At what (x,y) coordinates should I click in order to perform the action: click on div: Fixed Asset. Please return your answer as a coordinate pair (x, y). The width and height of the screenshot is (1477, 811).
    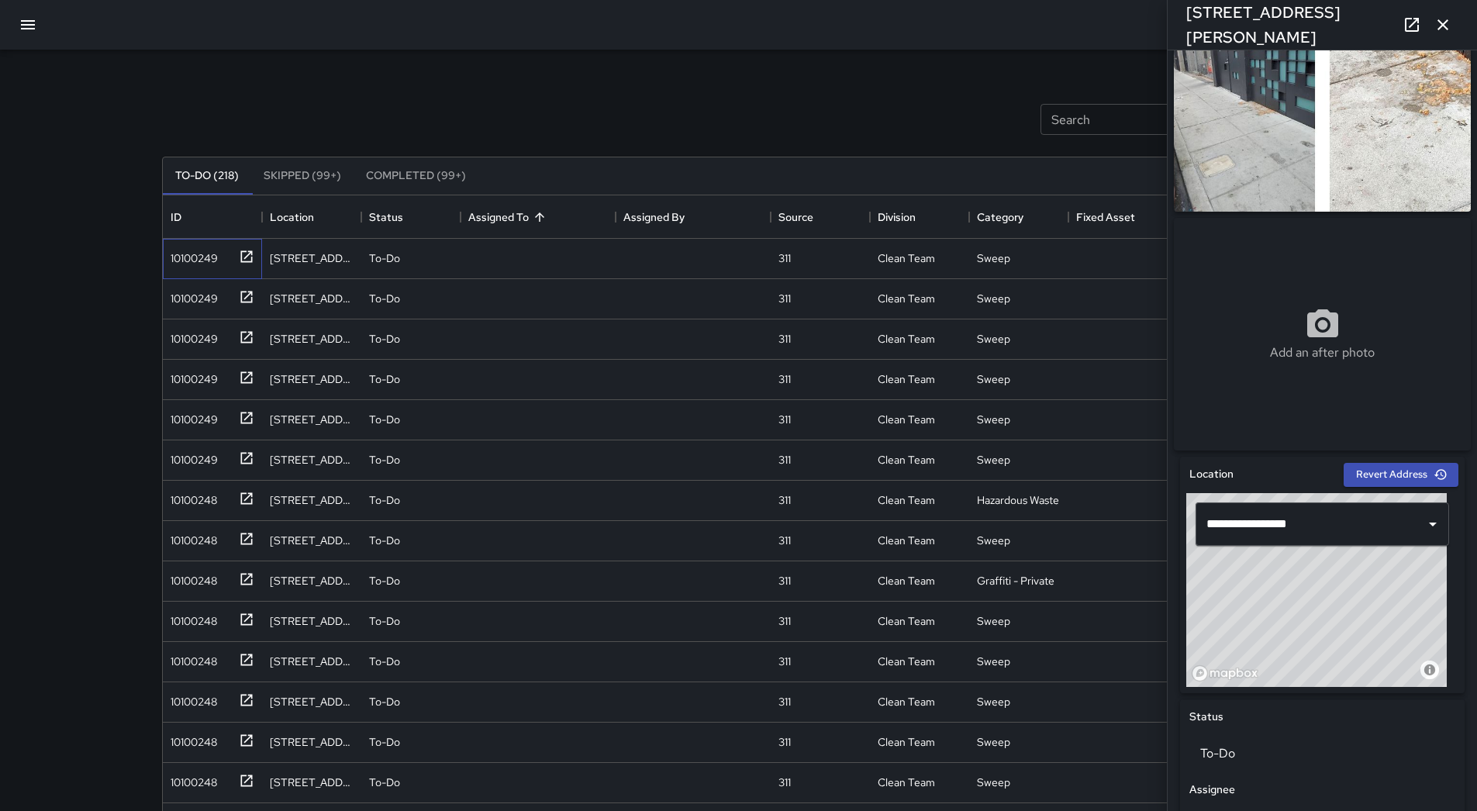
    Looking at the image, I should click on (1105, 217).